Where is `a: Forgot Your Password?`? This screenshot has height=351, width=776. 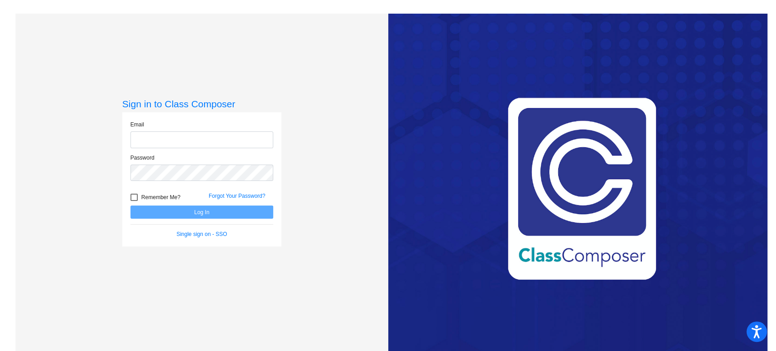 a: Forgot Your Password? is located at coordinates (237, 196).